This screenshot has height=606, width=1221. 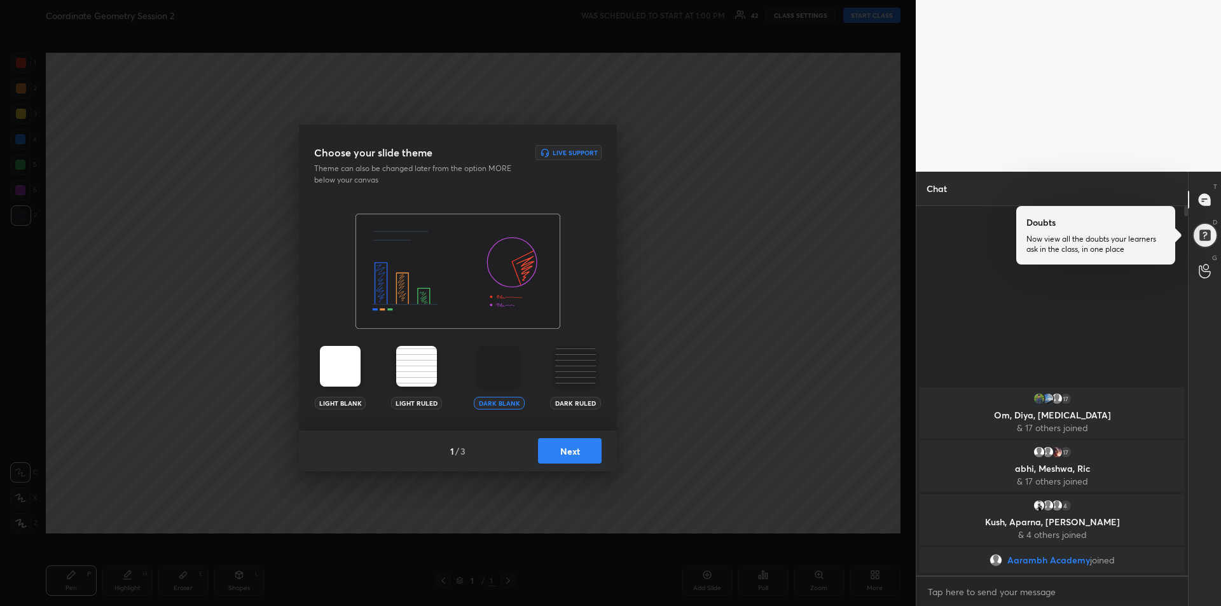 What do you see at coordinates (463, 451) in the screenshot?
I see `h4: 3` at bounding box center [463, 451].